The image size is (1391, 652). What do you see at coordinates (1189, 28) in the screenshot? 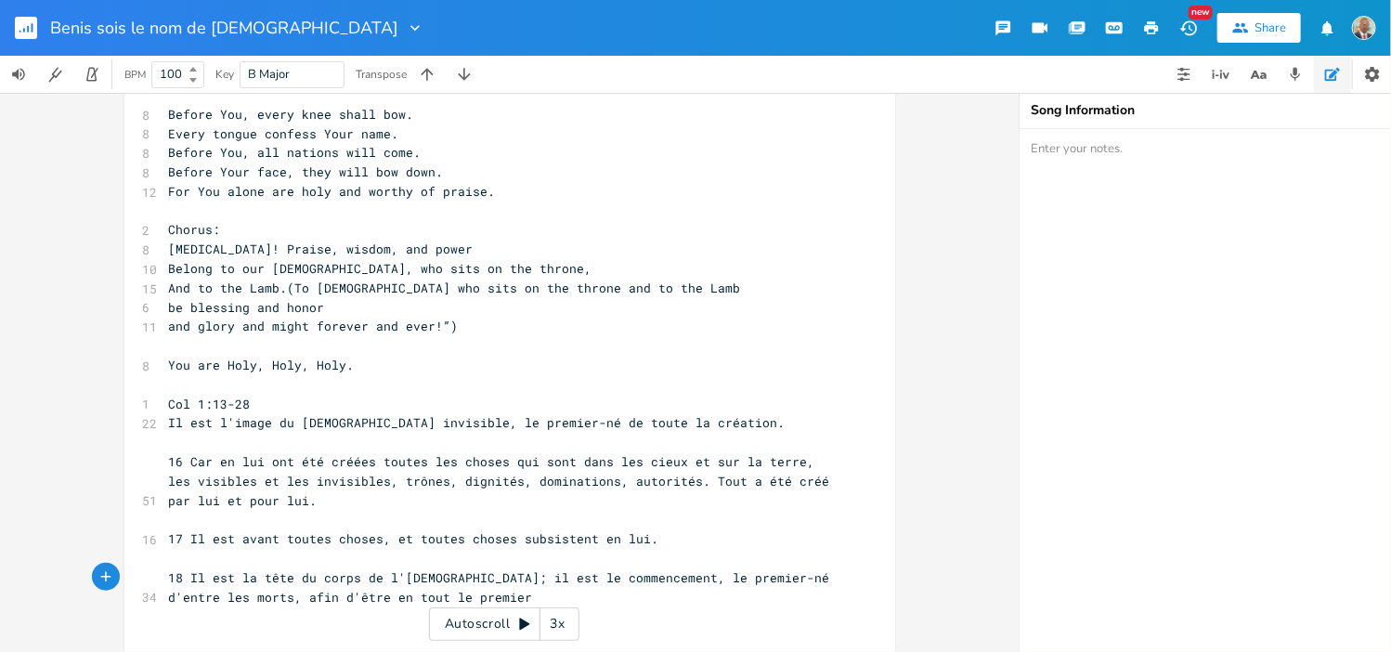
I see `button: New` at bounding box center [1189, 28].